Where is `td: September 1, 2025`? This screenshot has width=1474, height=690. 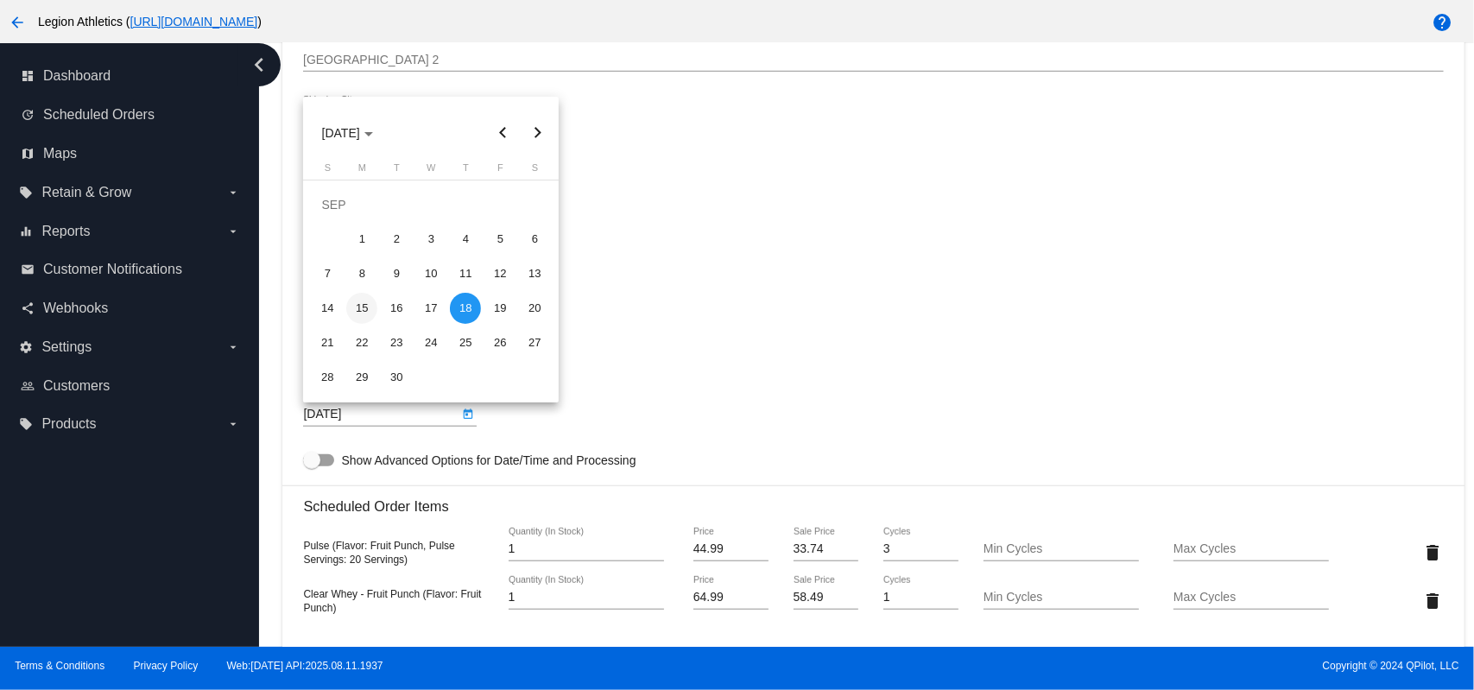 td: September 1, 2025 is located at coordinates (362, 239).